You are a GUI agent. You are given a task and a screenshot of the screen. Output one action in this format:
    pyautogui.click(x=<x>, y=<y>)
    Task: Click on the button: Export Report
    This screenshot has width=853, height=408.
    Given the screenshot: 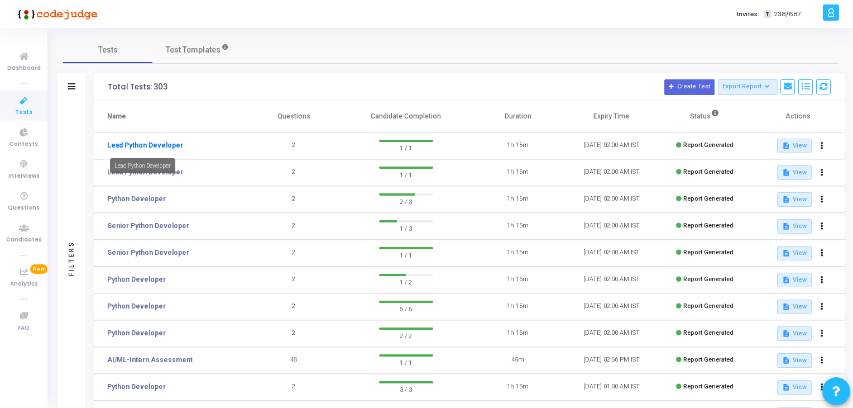 What is the action you would take?
    pyautogui.click(x=748, y=87)
    